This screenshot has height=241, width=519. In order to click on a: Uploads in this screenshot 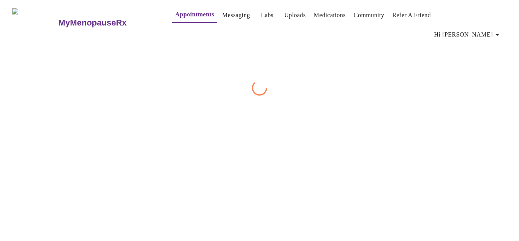, I will do `click(295, 15)`.